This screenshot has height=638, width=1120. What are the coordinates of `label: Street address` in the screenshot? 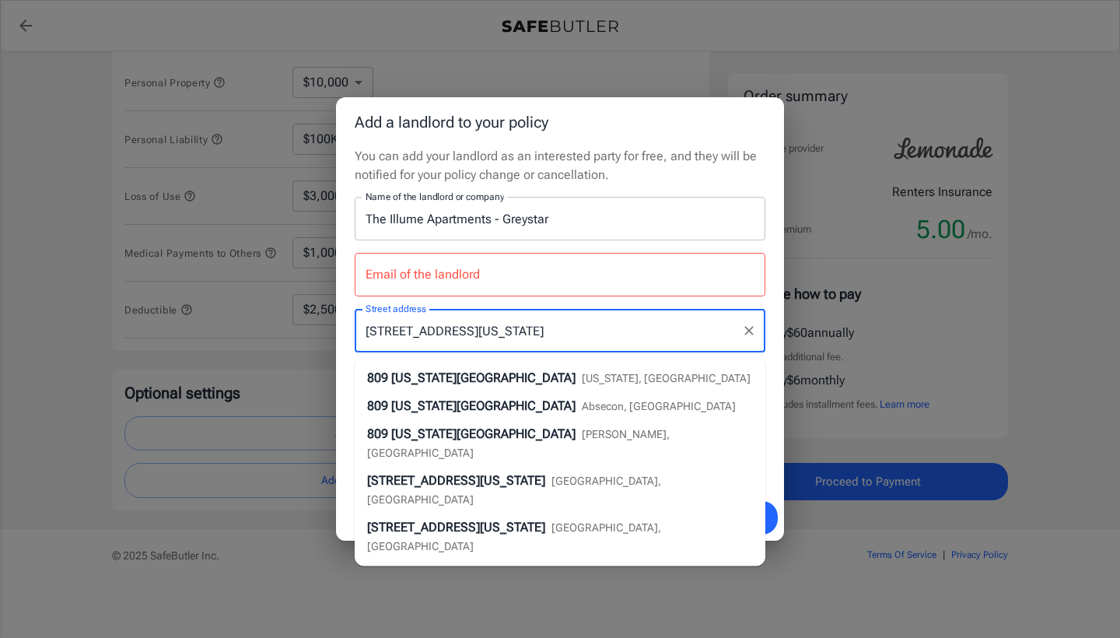 It's located at (396, 308).